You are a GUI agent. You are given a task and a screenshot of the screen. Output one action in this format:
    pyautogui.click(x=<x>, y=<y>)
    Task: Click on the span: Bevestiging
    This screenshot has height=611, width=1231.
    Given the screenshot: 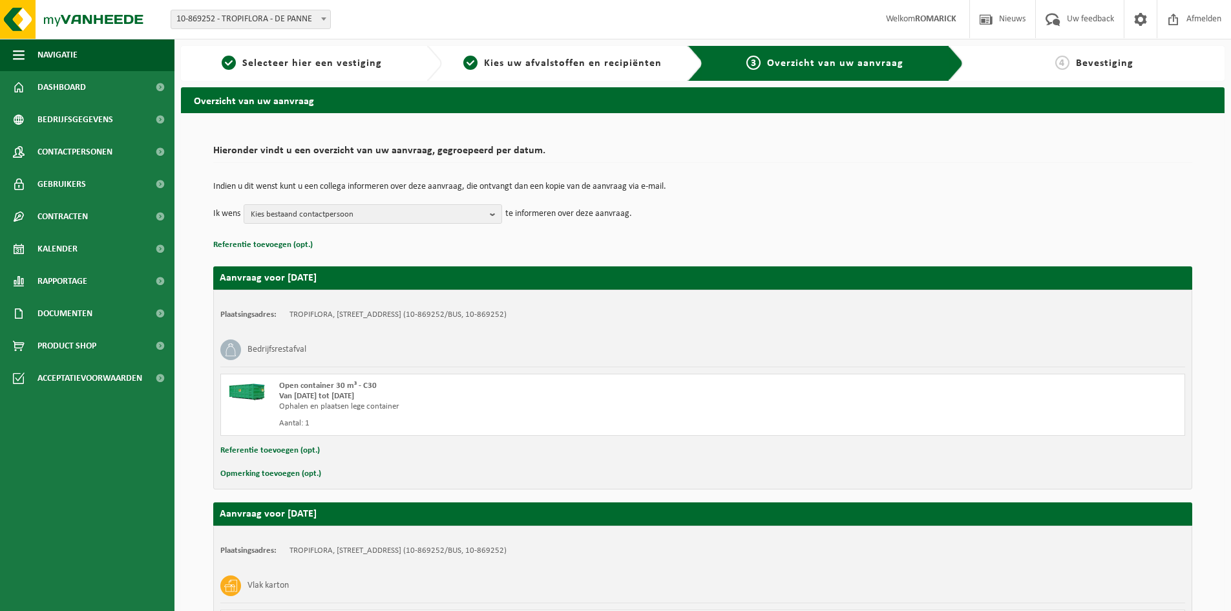 What is the action you would take?
    pyautogui.click(x=1104, y=63)
    